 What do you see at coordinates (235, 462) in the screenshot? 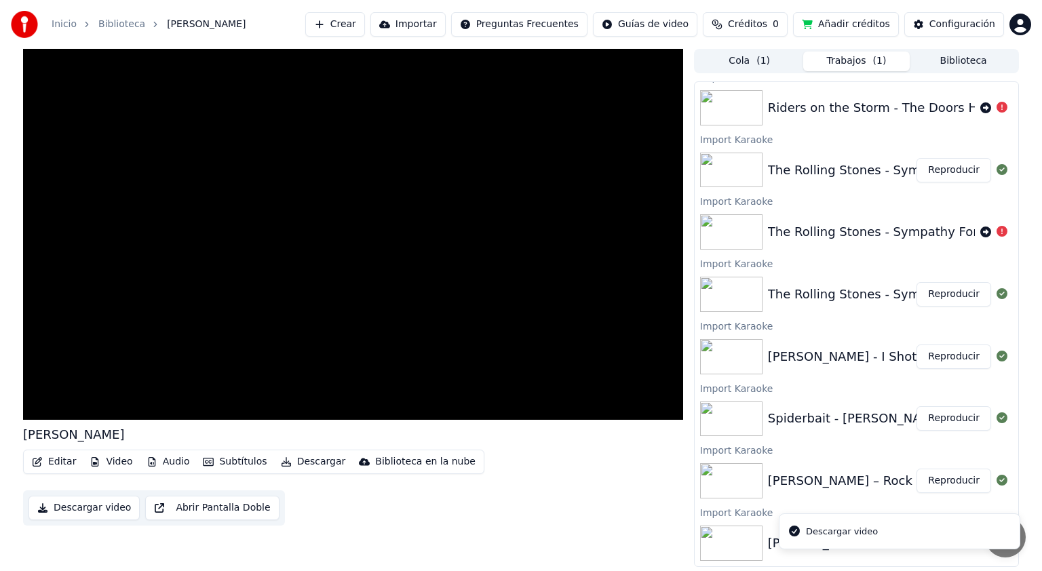
I see `button: Subtítulos` at bounding box center [235, 462].